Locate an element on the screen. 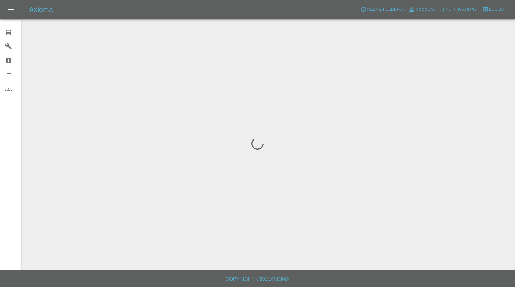 This screenshot has width=515, height=287. a: Account is located at coordinates (422, 10).